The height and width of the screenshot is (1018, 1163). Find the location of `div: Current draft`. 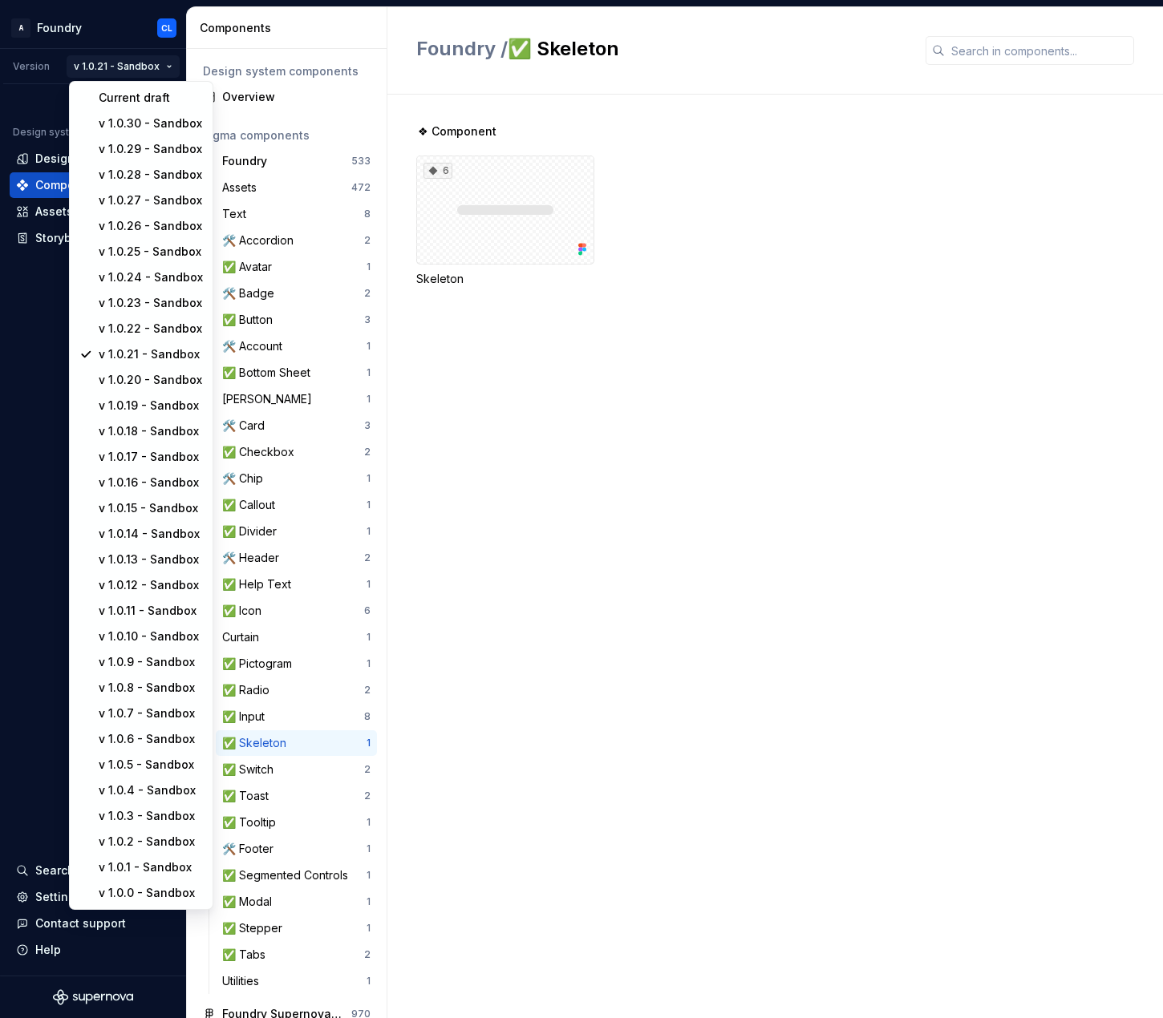

div: Current draft is located at coordinates (151, 98).